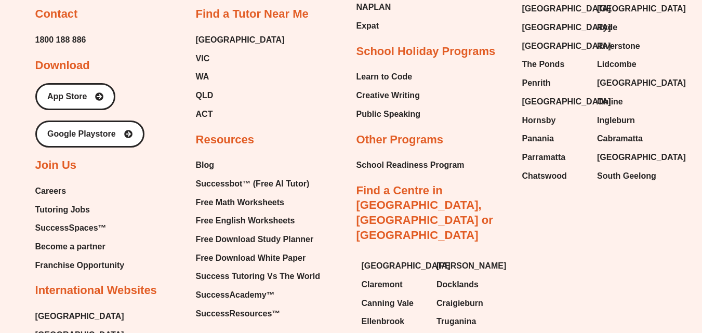  I want to click on span: SuccessAcademy™, so click(235, 295).